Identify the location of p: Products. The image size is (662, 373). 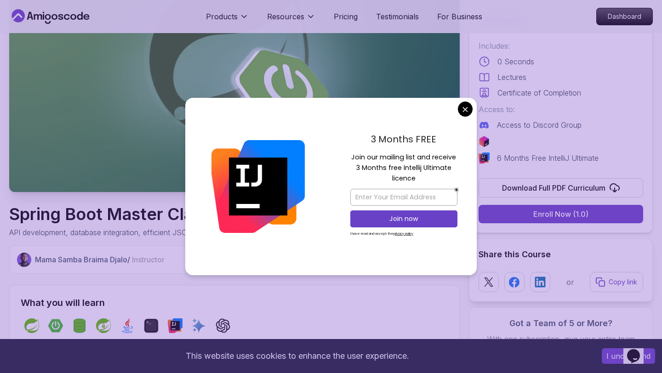
(221, 17).